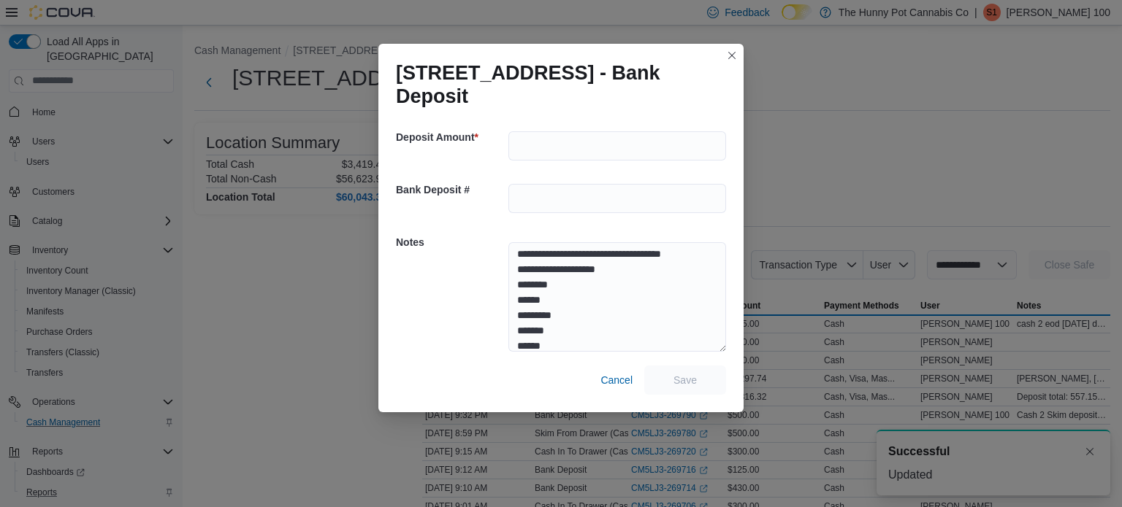 This screenshot has width=1122, height=507. I want to click on button: Closes this modal window, so click(732, 55).